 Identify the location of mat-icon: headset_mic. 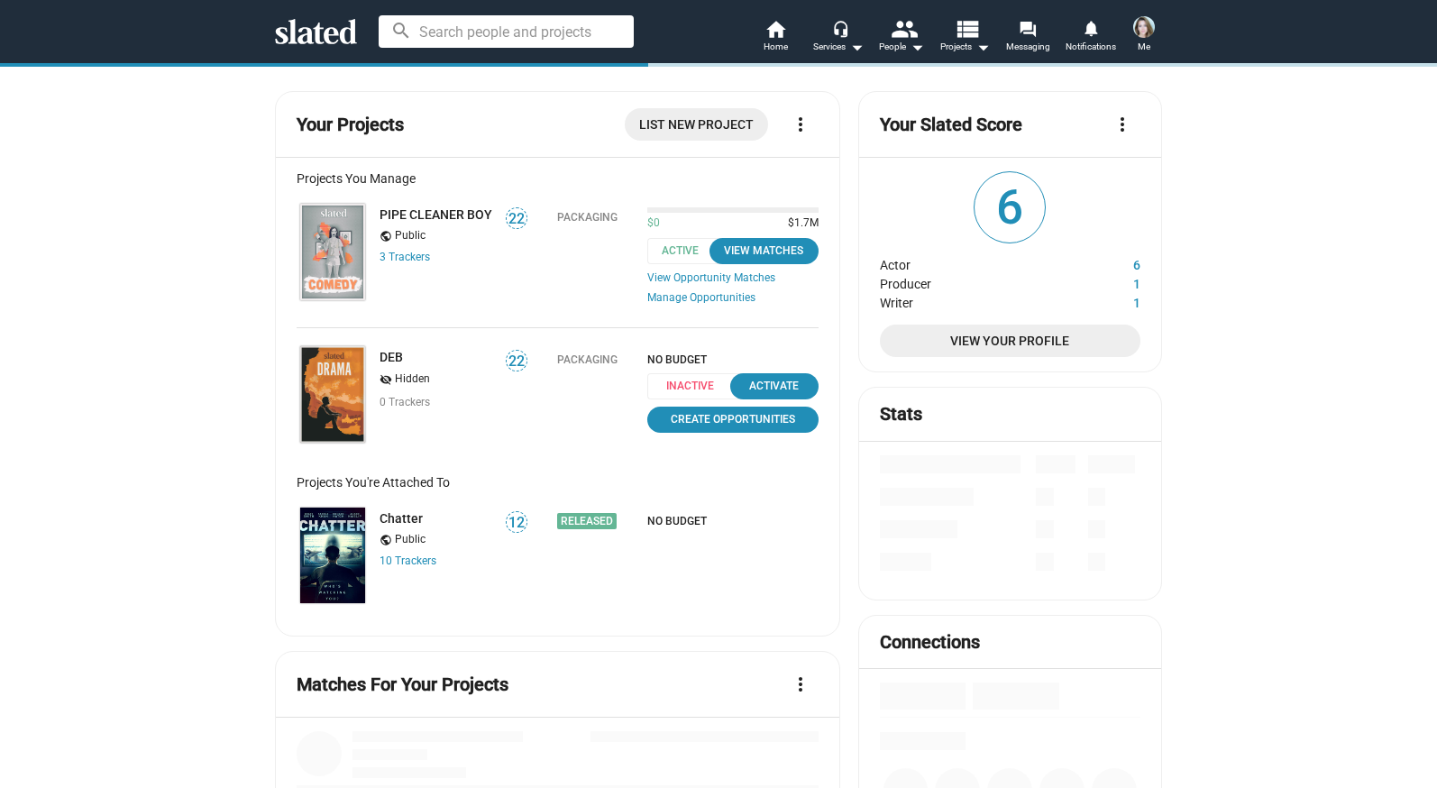
(840, 28).